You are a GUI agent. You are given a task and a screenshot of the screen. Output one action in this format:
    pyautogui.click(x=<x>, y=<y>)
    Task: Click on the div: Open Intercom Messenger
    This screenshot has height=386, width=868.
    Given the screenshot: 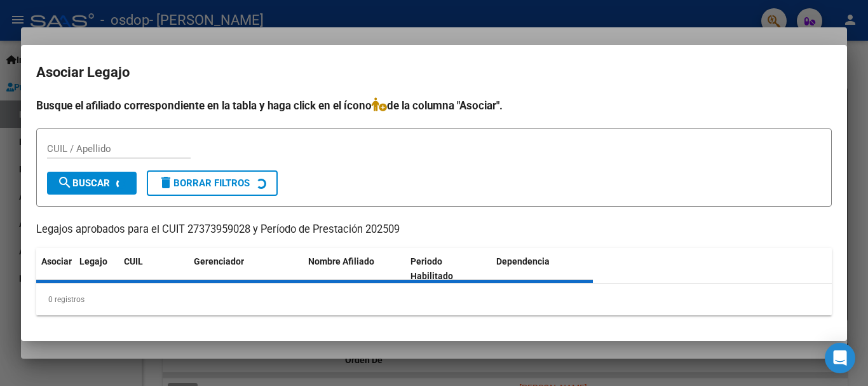 What is the action you would take?
    pyautogui.click(x=840, y=358)
    